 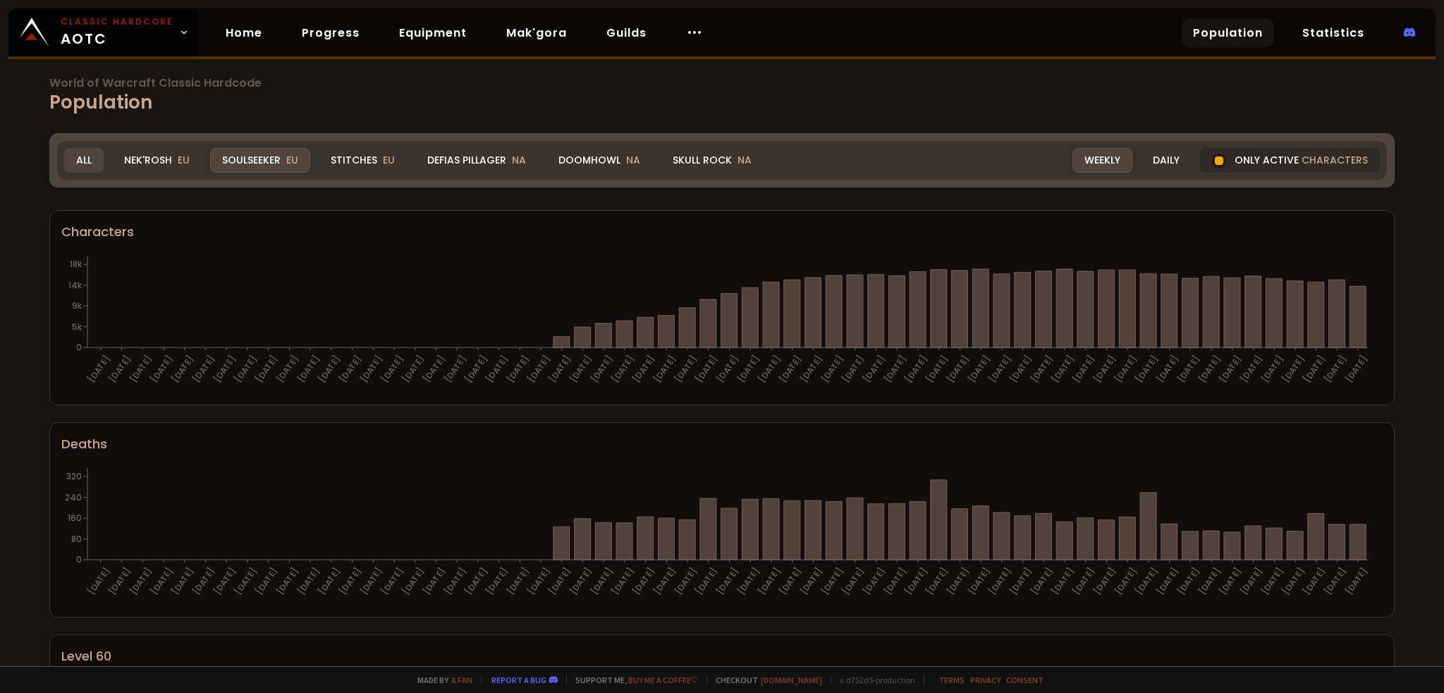 I want to click on a: Statistics, so click(x=1333, y=32).